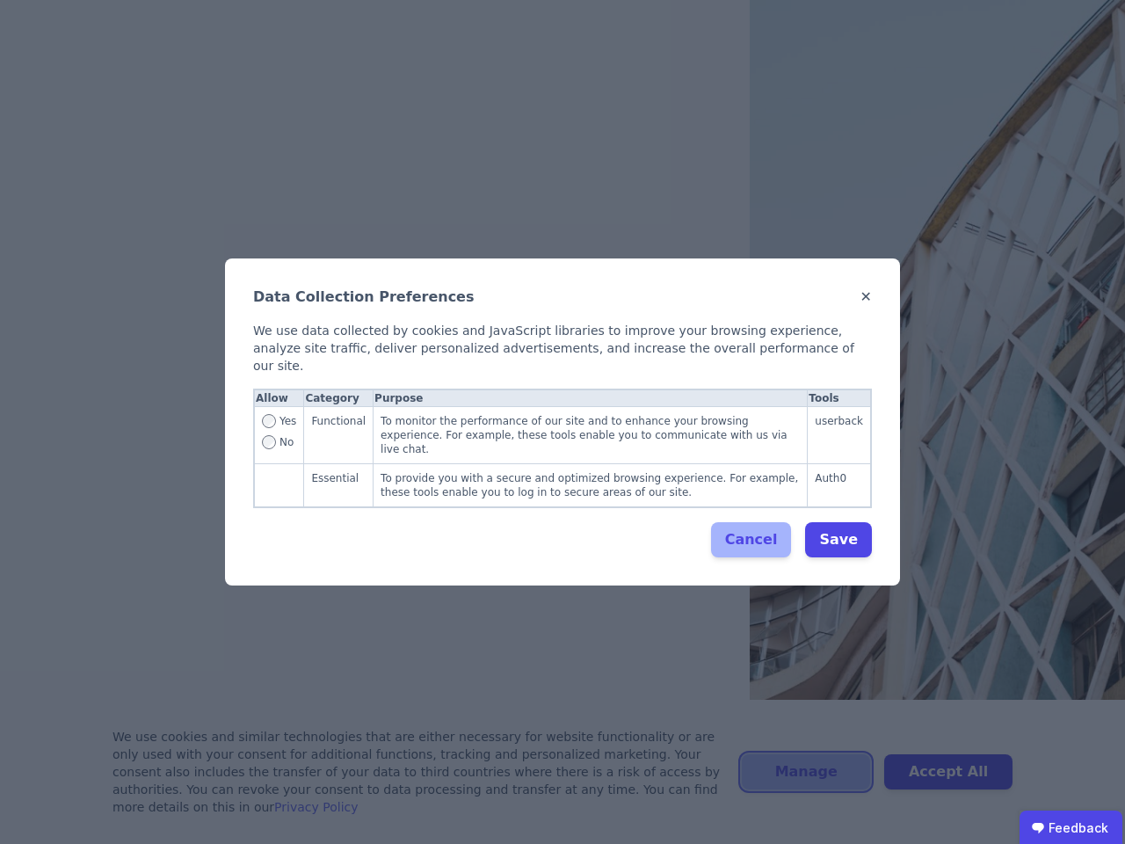  I want to click on input: Disallow Functional tracking, so click(269, 442).